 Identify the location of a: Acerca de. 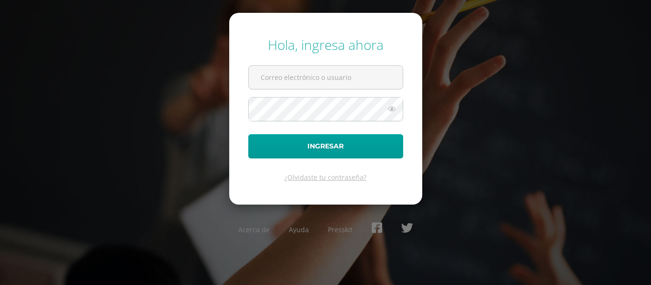
(254, 230).